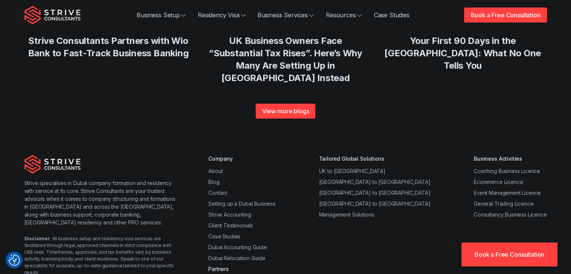  I want to click on a: Strive Consultants Partners with Wio Bank to Fast-Track Business Banking, so click(108, 47).